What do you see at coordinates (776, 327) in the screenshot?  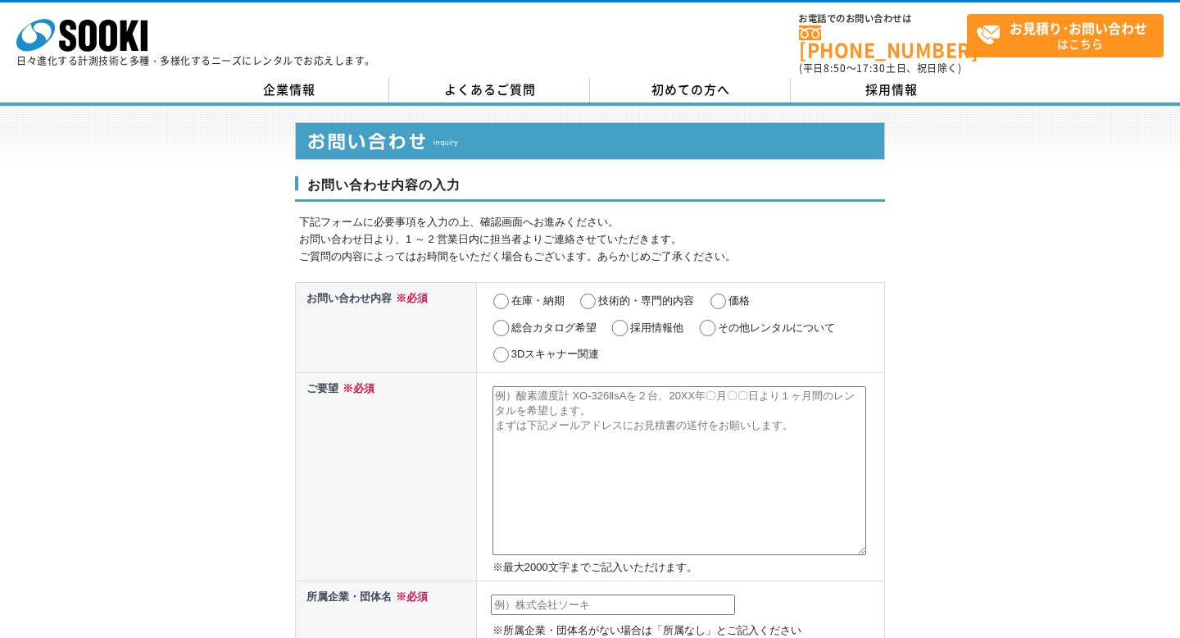 I see `label: その他レンタルについて` at bounding box center [776, 327].